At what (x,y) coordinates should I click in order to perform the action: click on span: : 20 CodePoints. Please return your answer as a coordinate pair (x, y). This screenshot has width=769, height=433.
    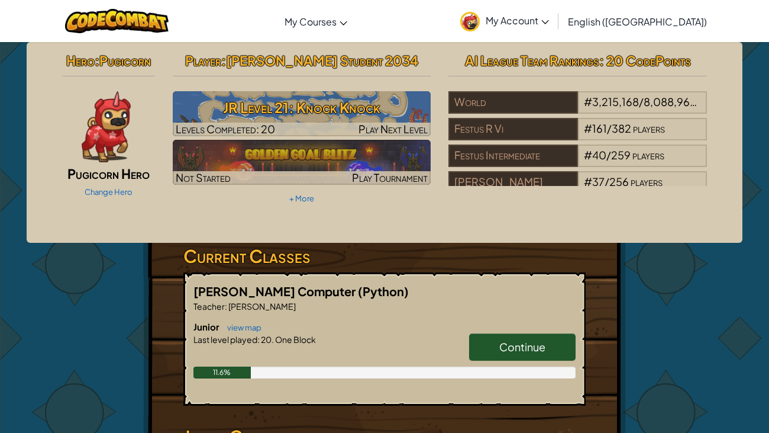
    Looking at the image, I should click on (645, 60).